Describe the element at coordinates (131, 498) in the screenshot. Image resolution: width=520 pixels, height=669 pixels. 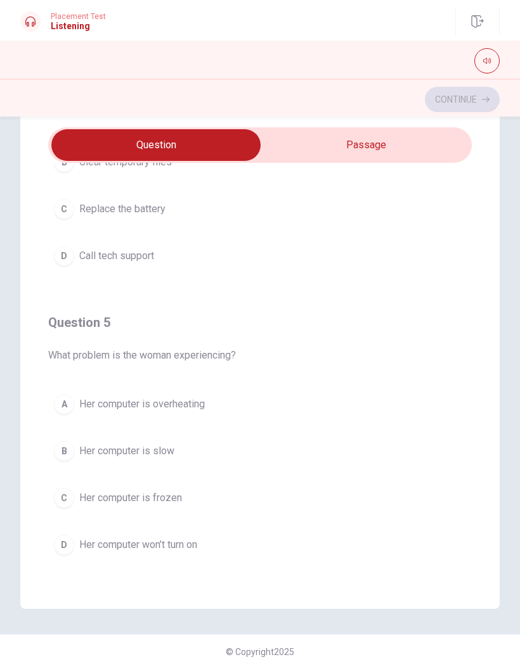
I see `span: Her computer is frozen` at that location.